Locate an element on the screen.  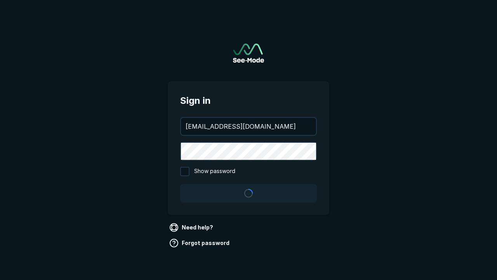
img: See-Mode Logo is located at coordinates (249, 53).